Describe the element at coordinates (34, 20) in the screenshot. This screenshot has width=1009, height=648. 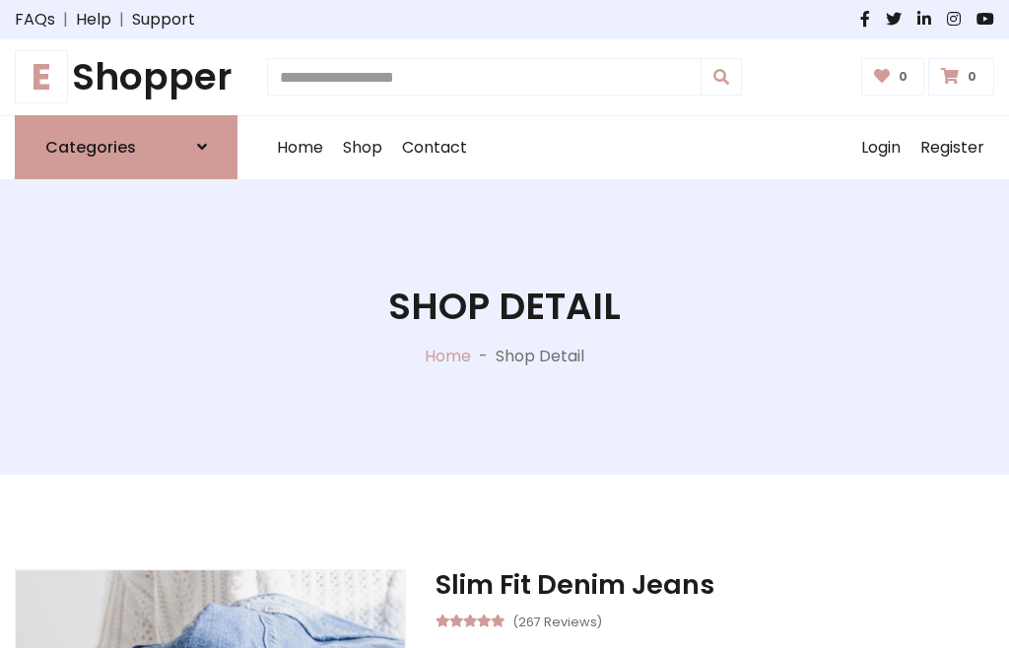
I see `a: FAQs` at that location.